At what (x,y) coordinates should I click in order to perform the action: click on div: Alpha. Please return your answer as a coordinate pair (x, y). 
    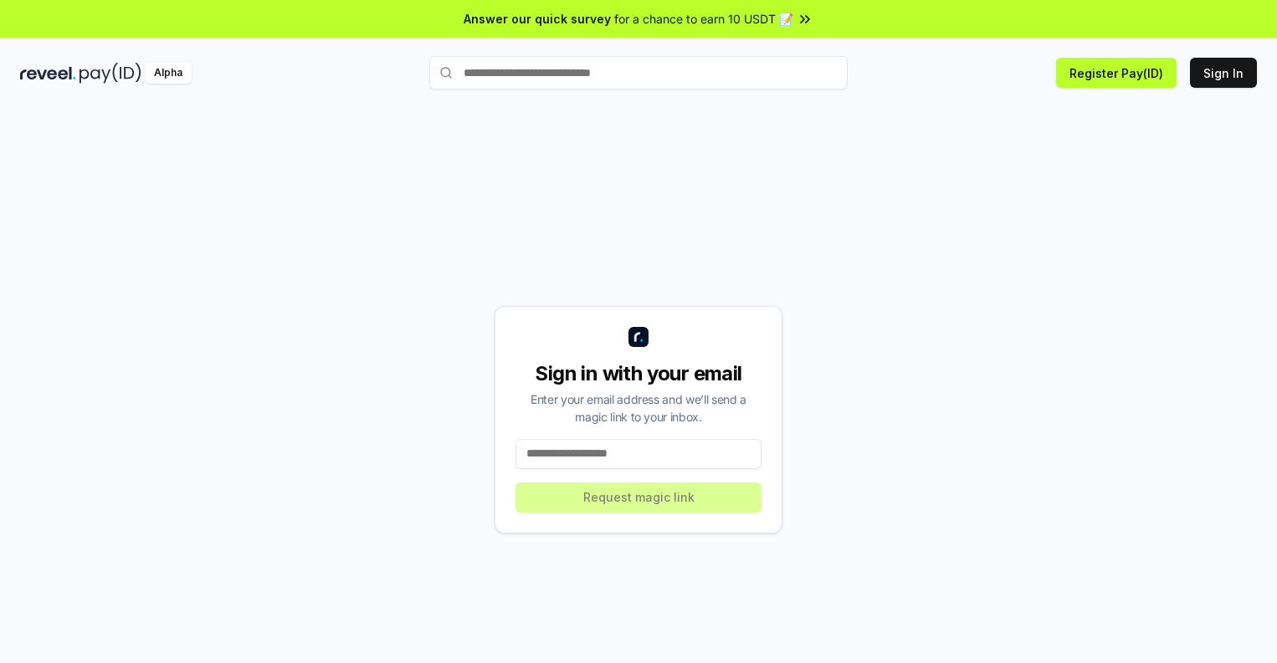
    Looking at the image, I should click on (168, 73).